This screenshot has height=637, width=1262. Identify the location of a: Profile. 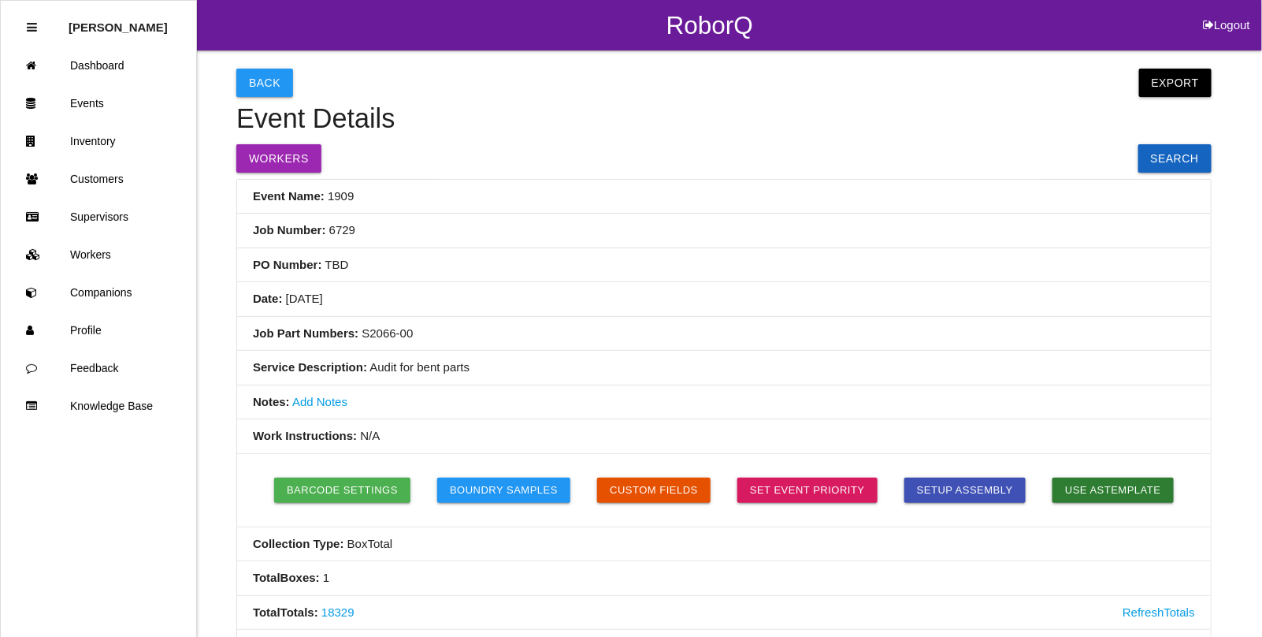
(98, 330).